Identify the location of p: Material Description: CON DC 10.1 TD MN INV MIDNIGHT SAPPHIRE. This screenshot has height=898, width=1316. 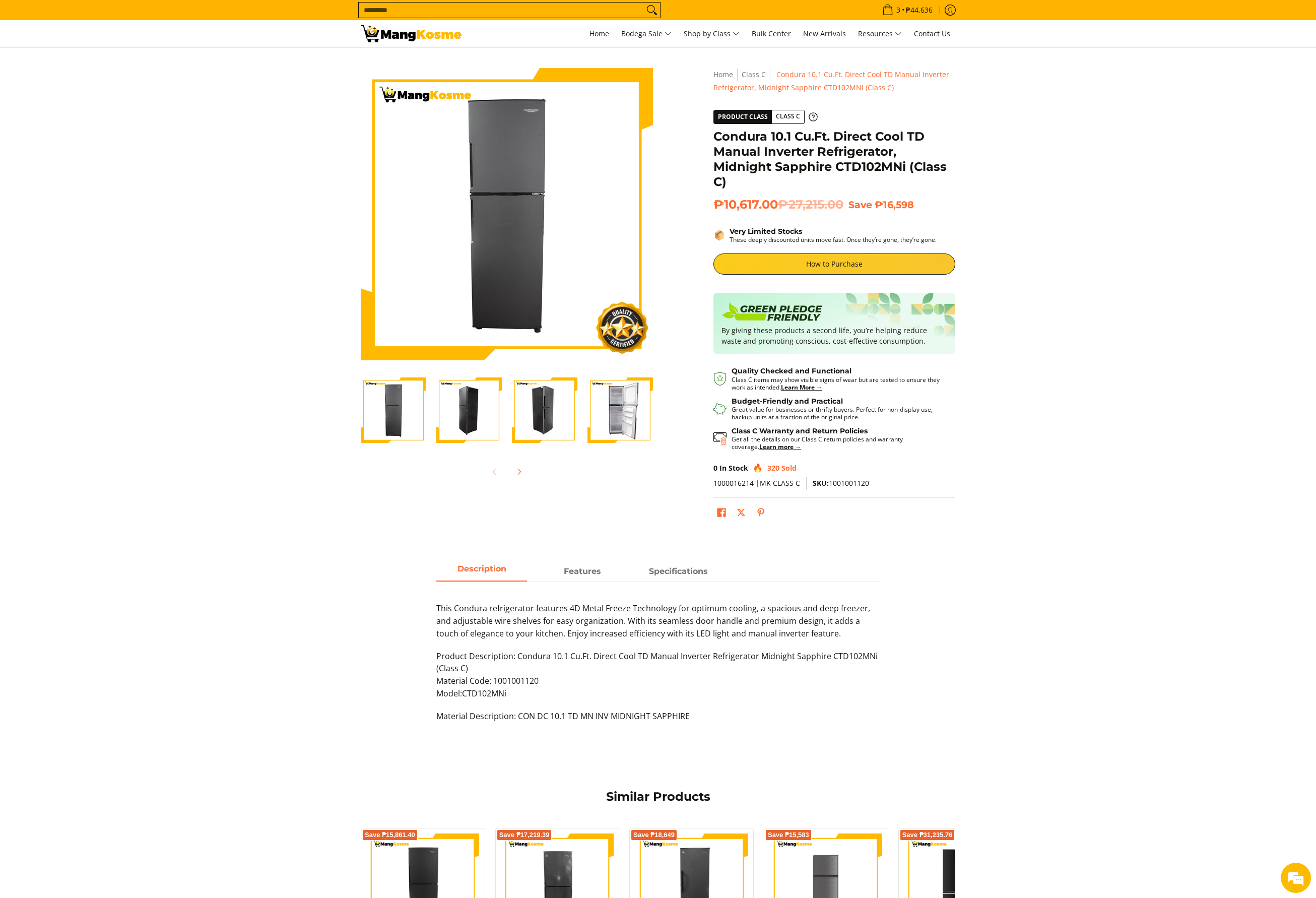
(658, 721).